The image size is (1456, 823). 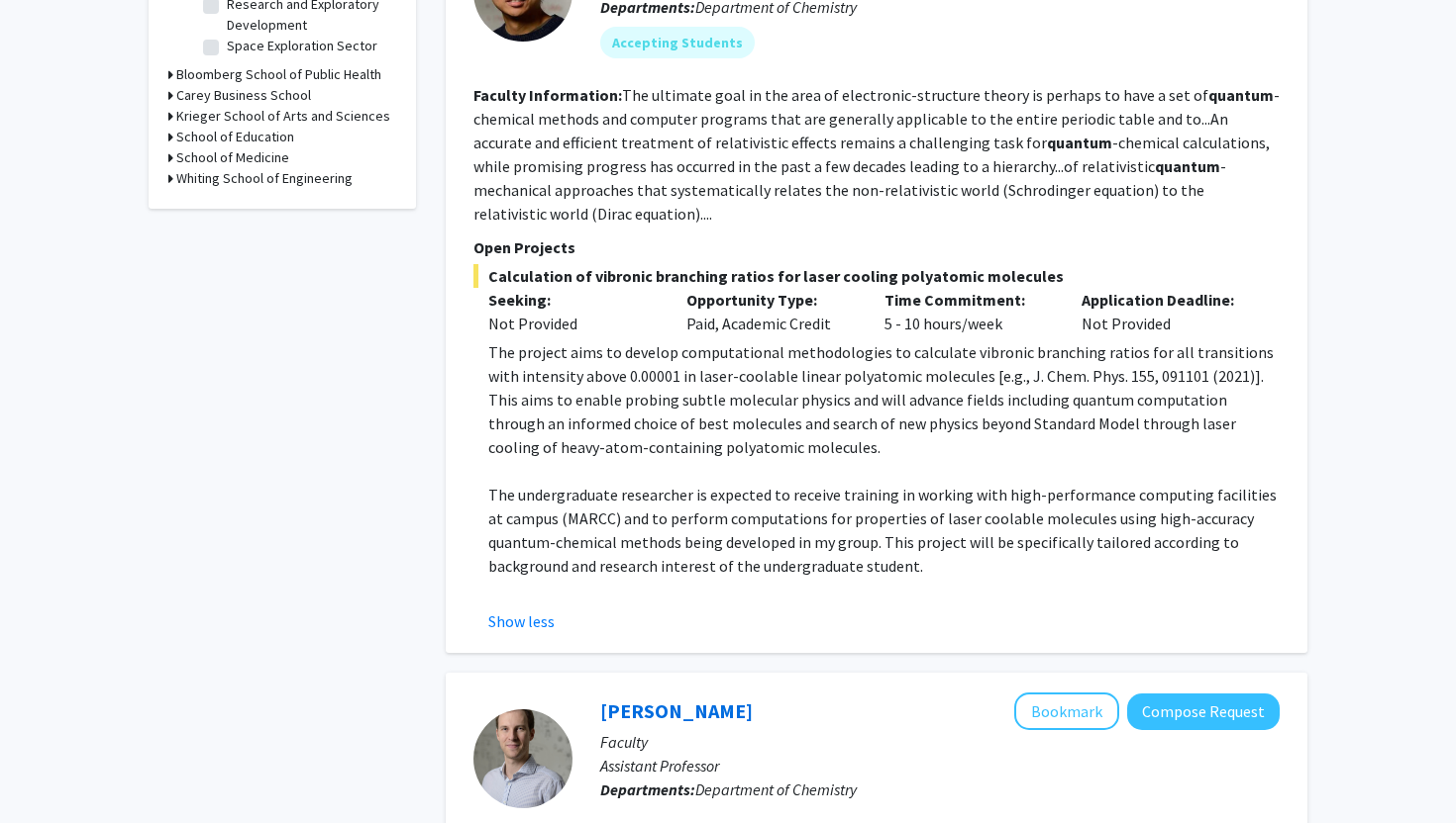 What do you see at coordinates (647, 790) in the screenshot?
I see `b: Departments:` at bounding box center [647, 790].